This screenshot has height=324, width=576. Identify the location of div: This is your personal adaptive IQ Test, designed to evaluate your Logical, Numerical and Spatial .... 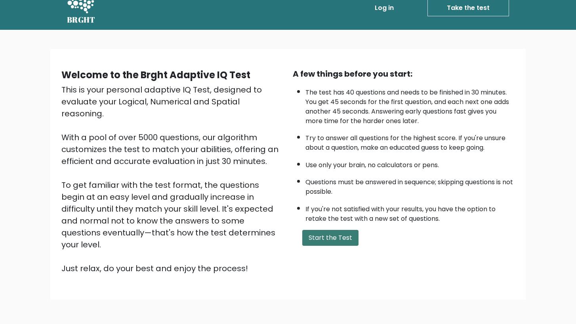
(172, 179).